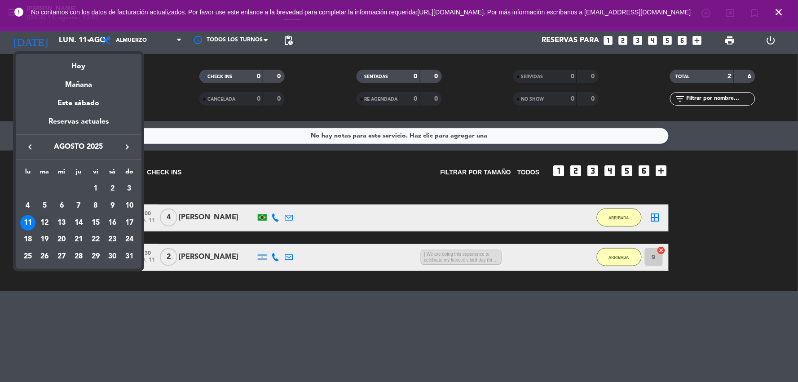 This screenshot has height=382, width=798. Describe the element at coordinates (28, 257) in the screenshot. I see `td: 25 de agosto de 2025` at that location.